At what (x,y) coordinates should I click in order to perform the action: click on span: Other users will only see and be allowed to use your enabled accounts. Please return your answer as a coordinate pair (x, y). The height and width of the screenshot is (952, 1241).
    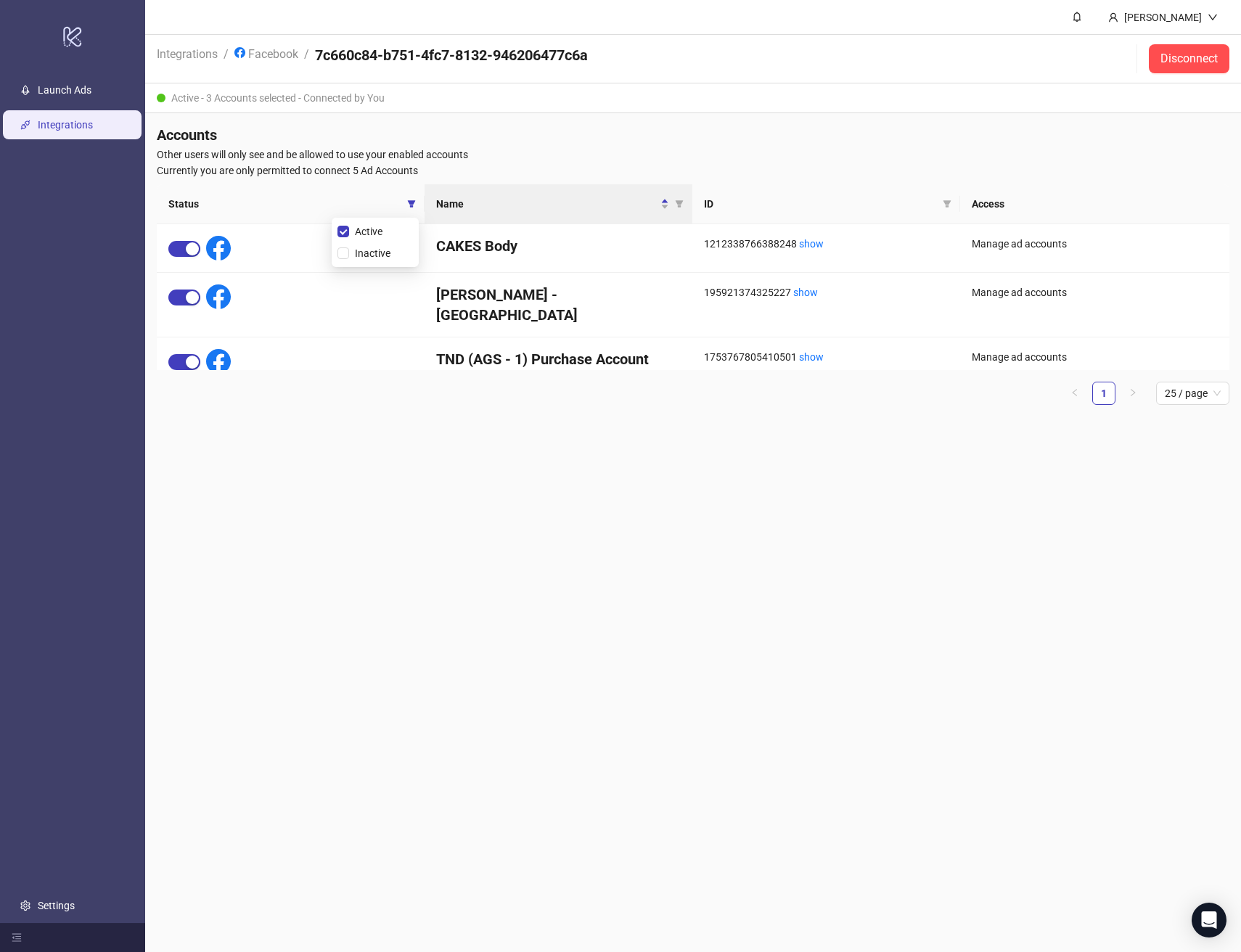
    Looking at the image, I should click on (693, 154).